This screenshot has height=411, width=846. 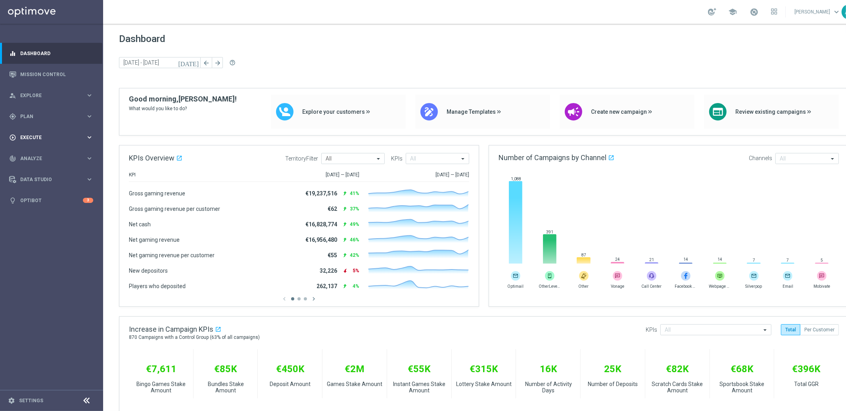 What do you see at coordinates (51, 96) in the screenshot?
I see `div: person_search Explore keyboard_arrow_right` at bounding box center [51, 96].